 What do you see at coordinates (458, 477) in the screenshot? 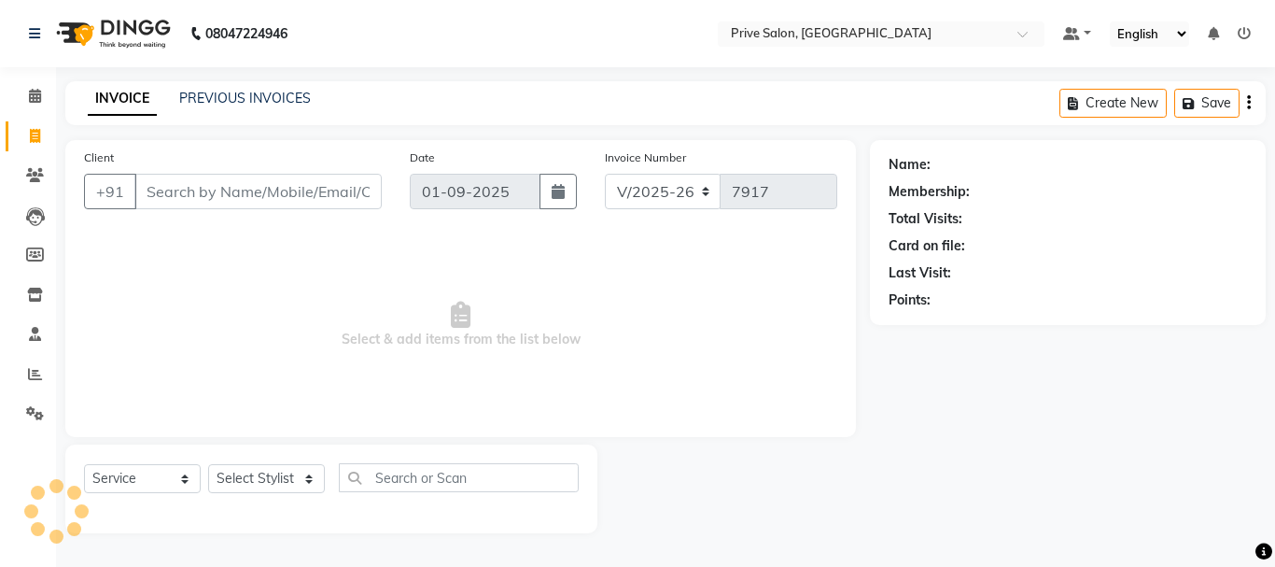
I see `input: Search or Scan` at bounding box center [458, 477].